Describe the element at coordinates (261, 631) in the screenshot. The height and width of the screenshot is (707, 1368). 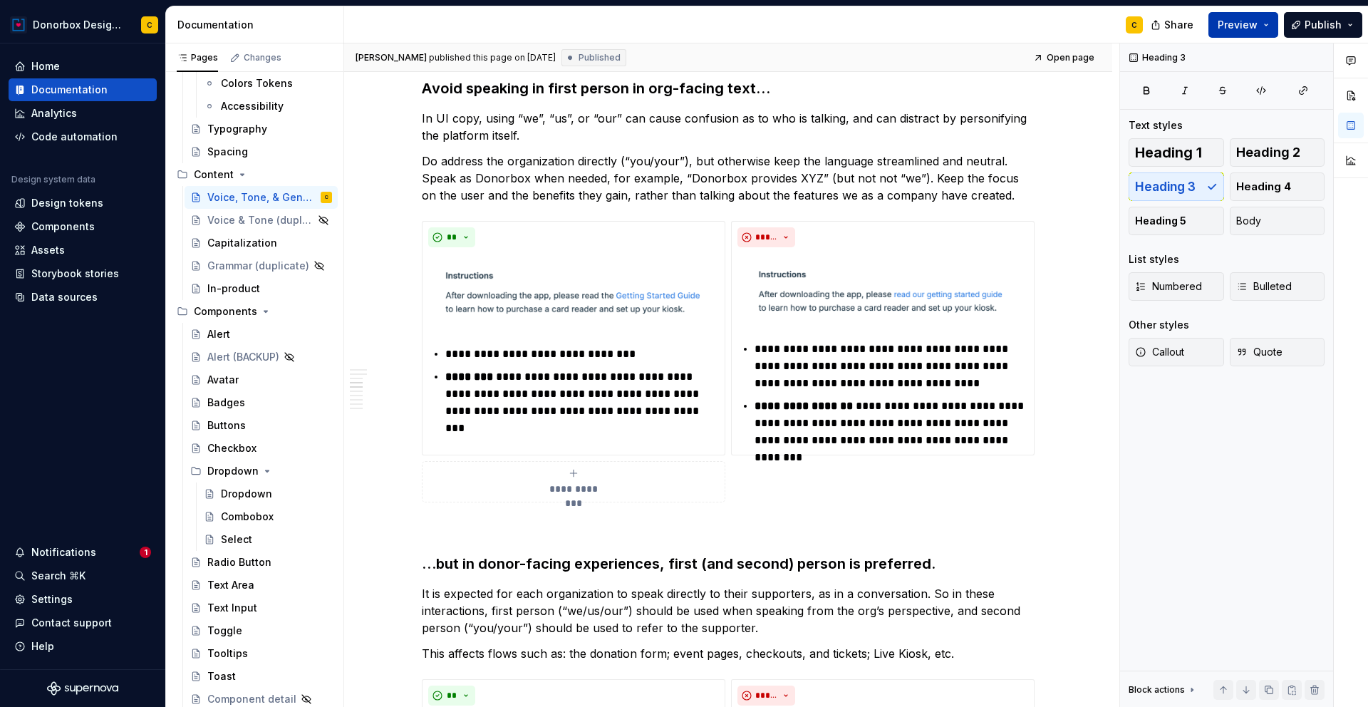
I see `a: Toggle` at that location.